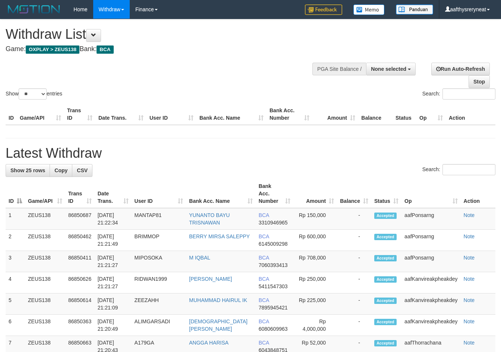 This screenshot has width=501, height=352. I want to click on span: OXPLAY > ZEUS138, so click(53, 50).